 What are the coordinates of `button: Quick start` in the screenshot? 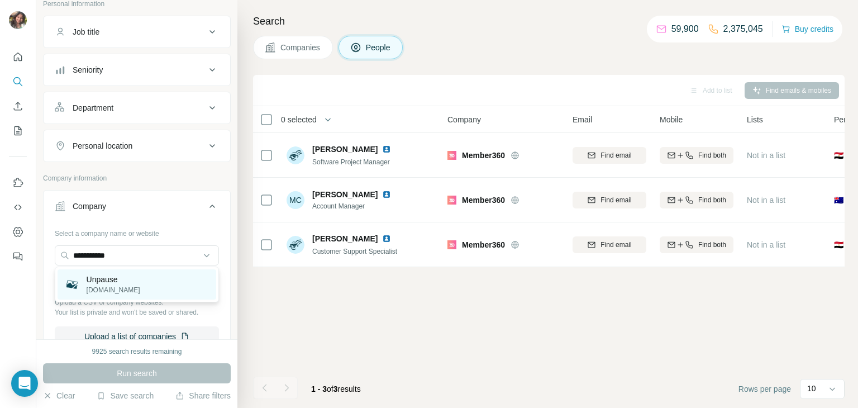 It's located at (18, 57).